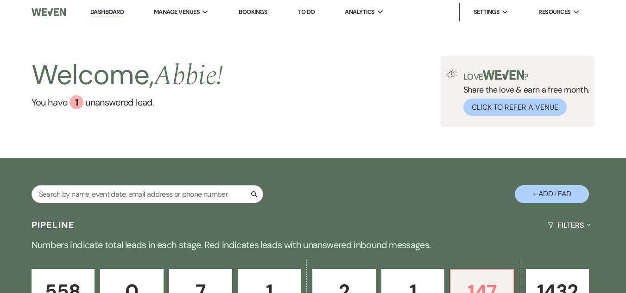 This screenshot has width=626, height=293. Describe the element at coordinates (53, 225) in the screenshot. I see `h3: Pipeline` at that location.